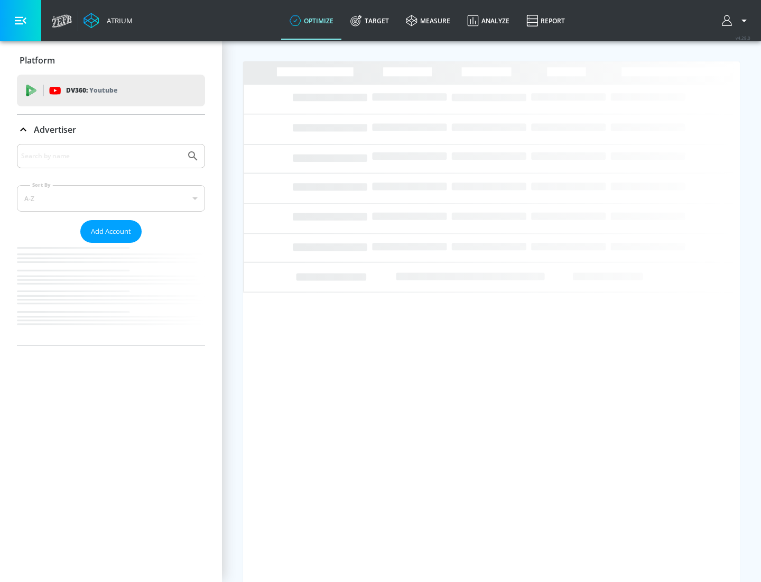 This screenshot has width=761, height=582. What do you see at coordinates (91, 90) in the screenshot?
I see `p: DV360:` at bounding box center [91, 90].